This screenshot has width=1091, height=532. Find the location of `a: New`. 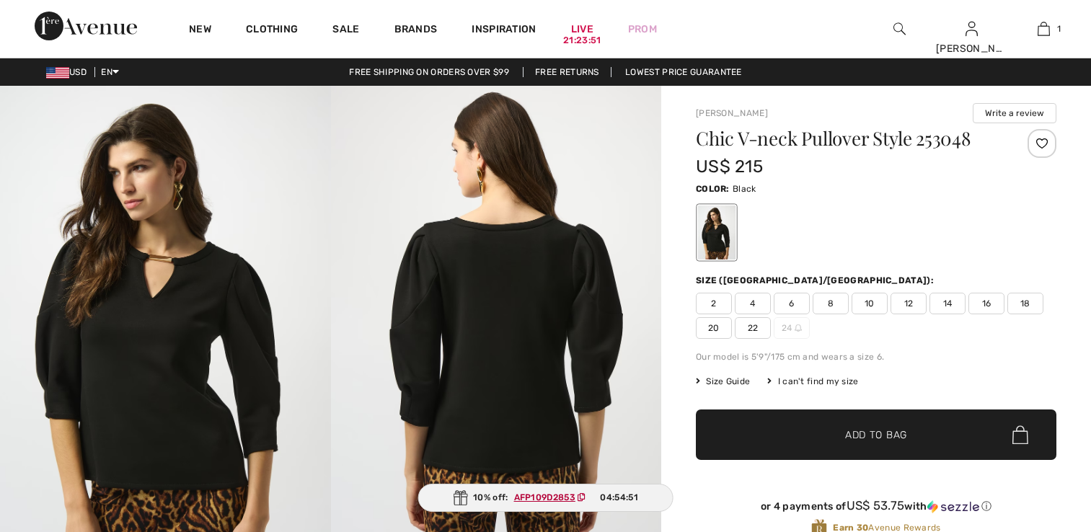

a: New is located at coordinates (200, 30).